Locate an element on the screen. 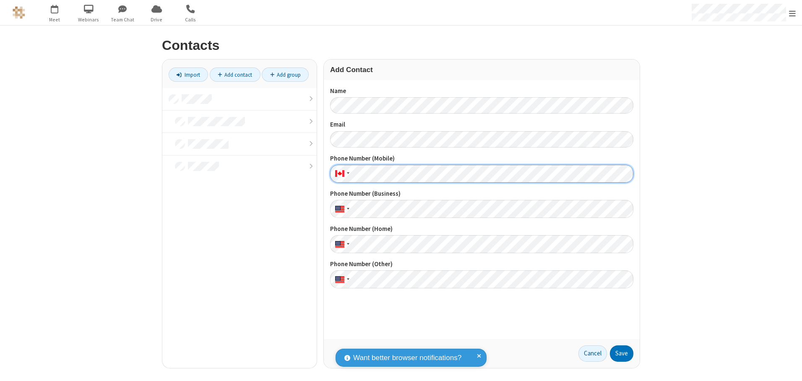  button: Save is located at coordinates (622, 354).